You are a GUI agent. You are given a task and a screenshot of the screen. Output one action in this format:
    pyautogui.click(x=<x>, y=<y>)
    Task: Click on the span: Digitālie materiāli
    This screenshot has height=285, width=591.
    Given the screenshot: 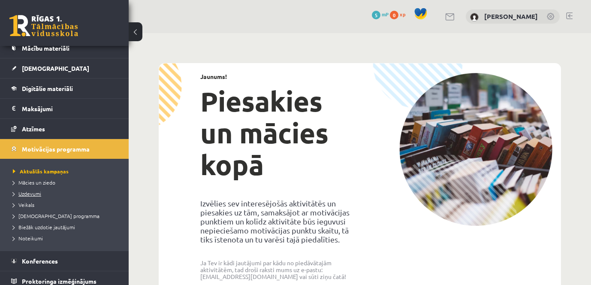 What is the action you would take?
    pyautogui.click(x=47, y=88)
    